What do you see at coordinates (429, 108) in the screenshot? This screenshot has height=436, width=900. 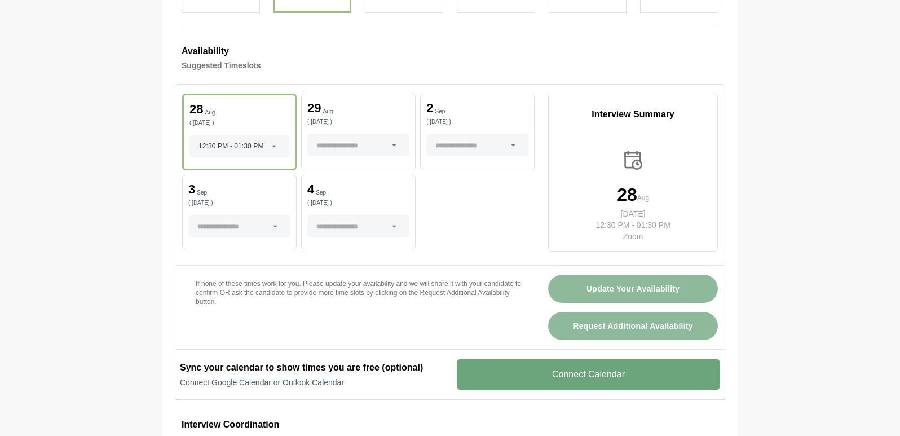 I see `p: 2` at bounding box center [429, 108].